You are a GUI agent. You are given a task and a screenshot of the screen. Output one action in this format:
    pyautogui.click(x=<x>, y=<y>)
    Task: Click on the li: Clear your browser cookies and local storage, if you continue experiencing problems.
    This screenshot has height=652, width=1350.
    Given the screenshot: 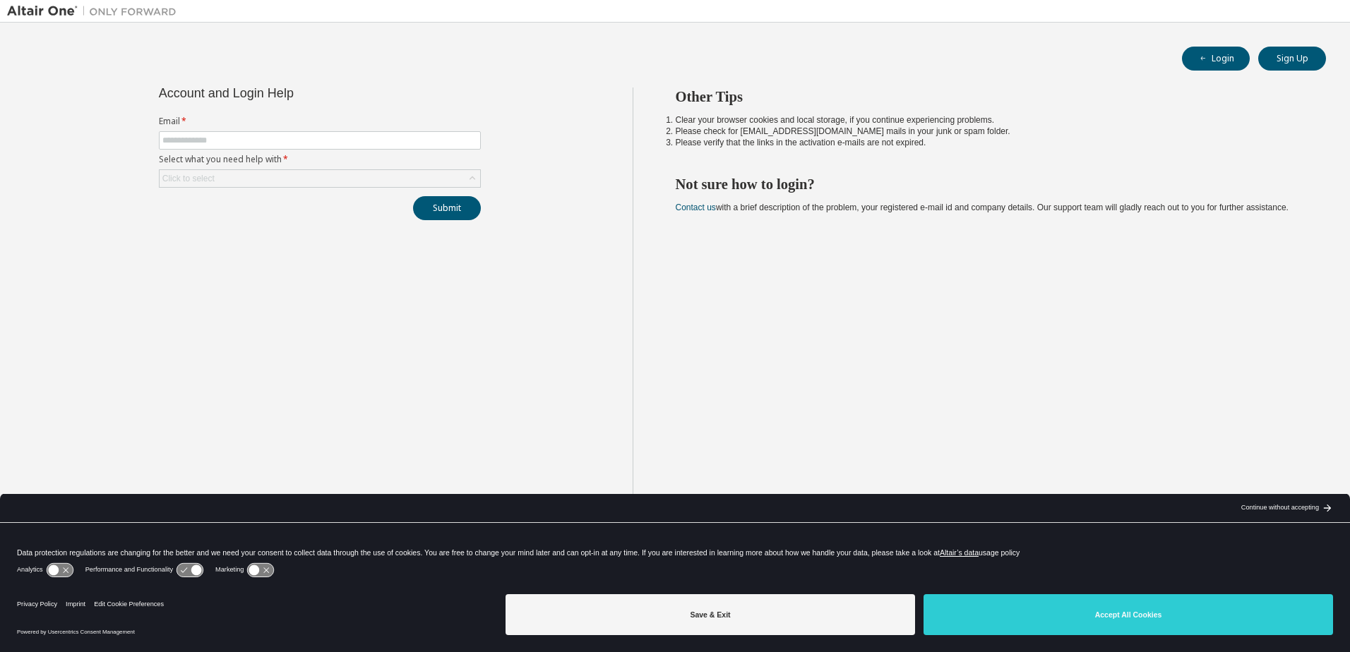 What is the action you would take?
    pyautogui.click(x=988, y=120)
    